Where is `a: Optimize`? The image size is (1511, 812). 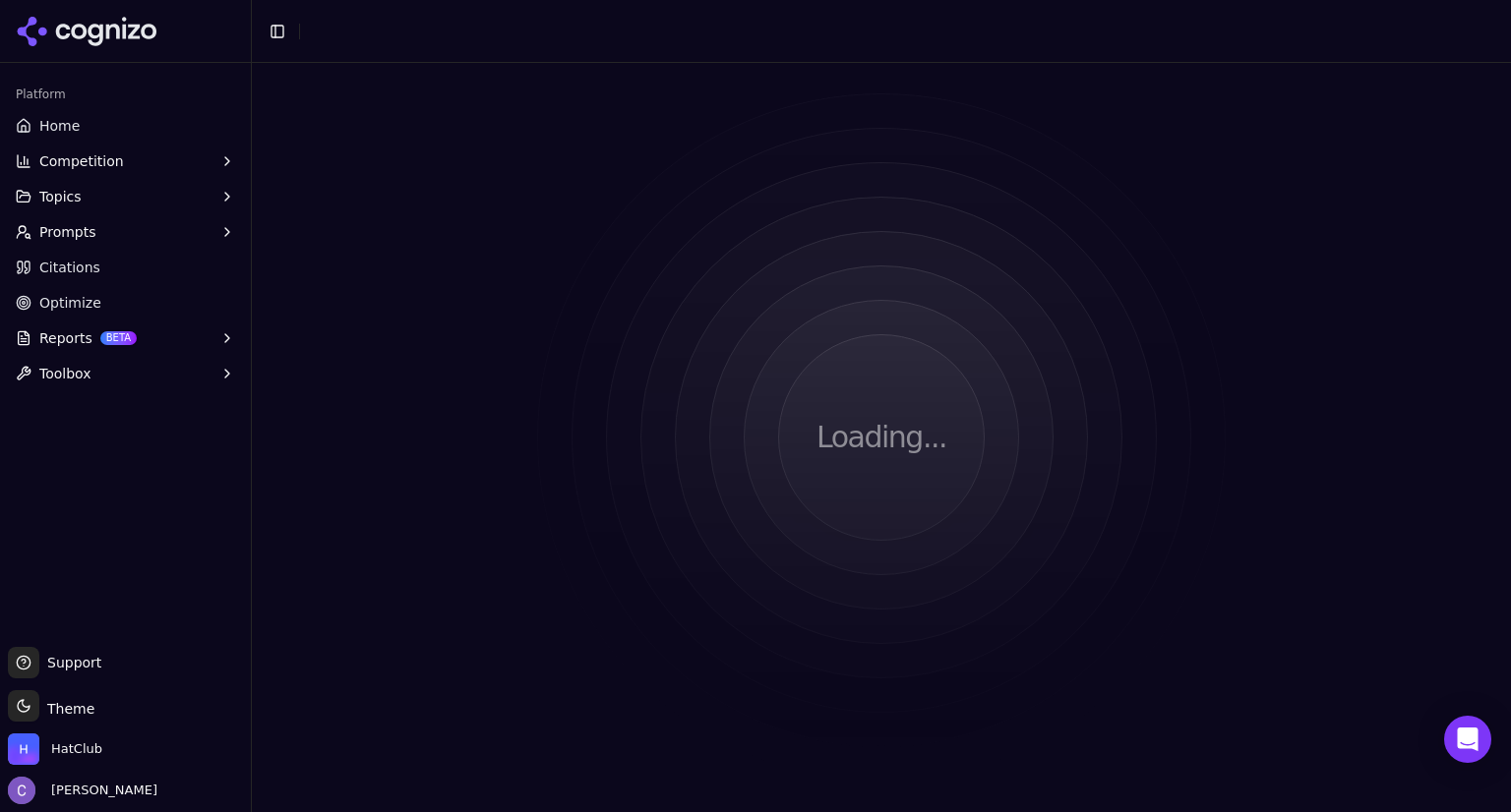
a: Optimize is located at coordinates (125, 303).